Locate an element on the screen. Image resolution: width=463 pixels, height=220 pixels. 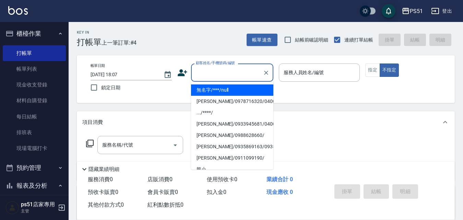
span: 使用預收卡 0 is located at coordinates (222, 179).